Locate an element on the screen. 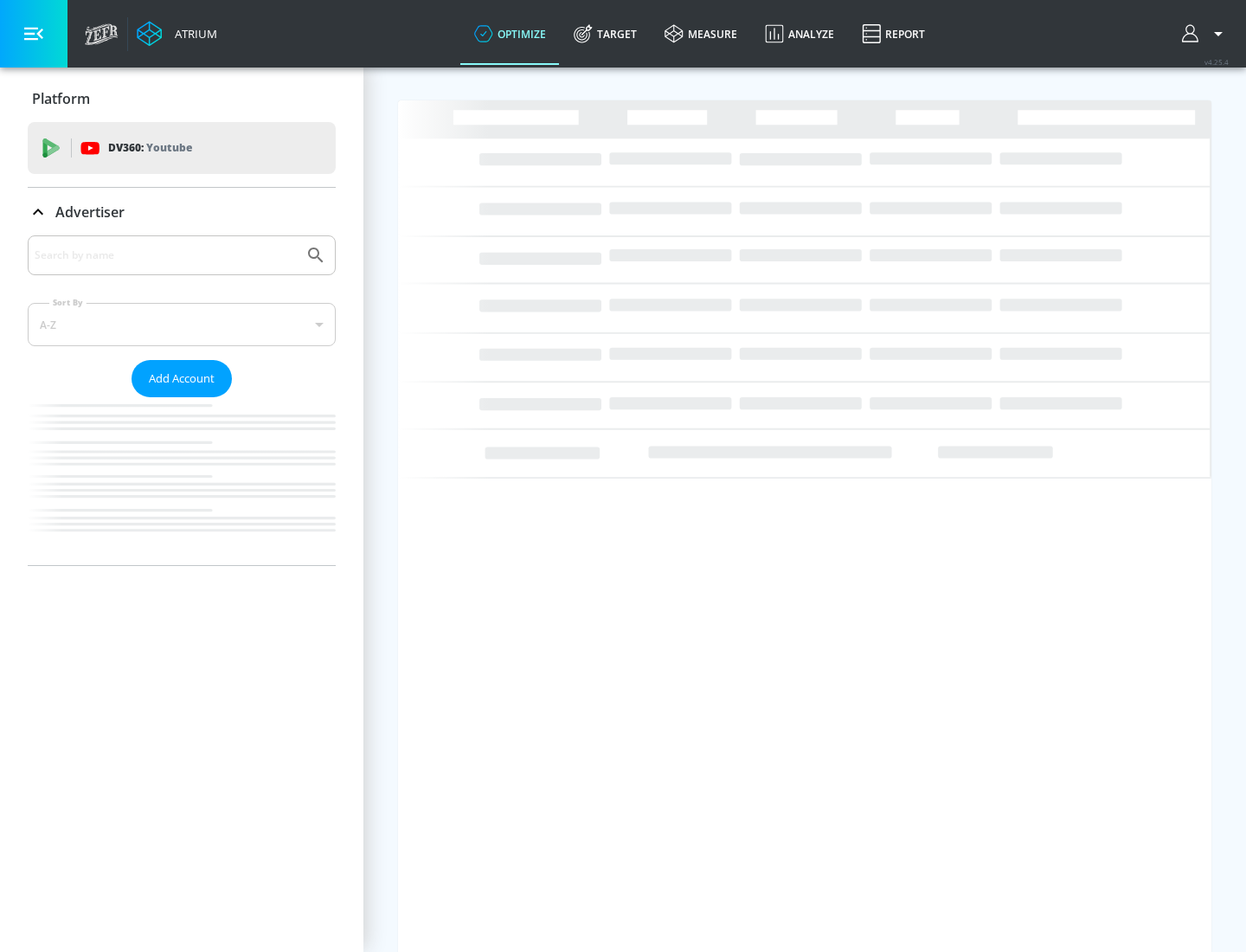 The height and width of the screenshot is (952, 1246). p: DV360: is located at coordinates (150, 148).